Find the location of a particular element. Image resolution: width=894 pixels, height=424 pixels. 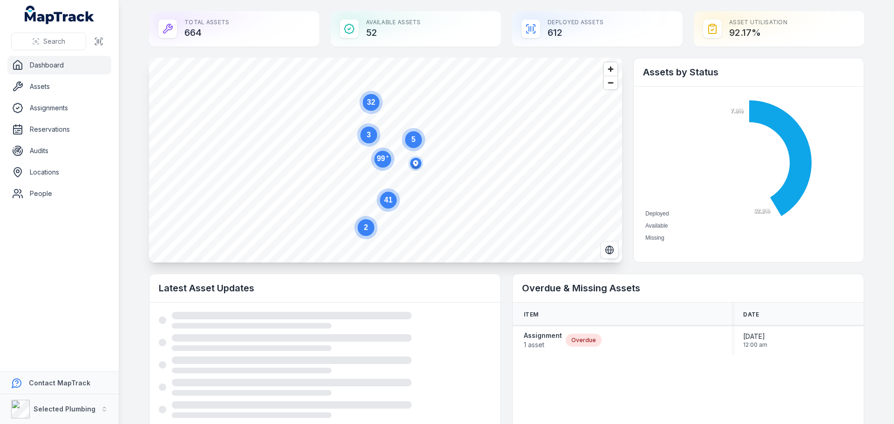

button: Zoom out is located at coordinates (611, 82).